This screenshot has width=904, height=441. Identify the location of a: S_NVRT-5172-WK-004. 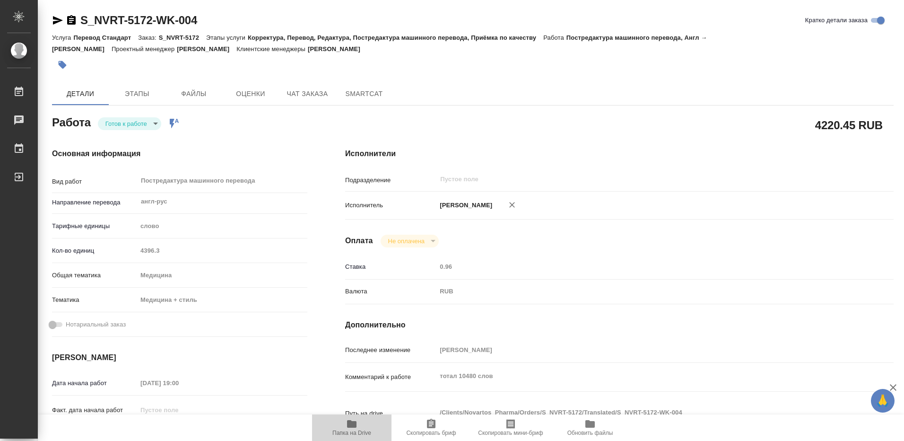
(139, 20).